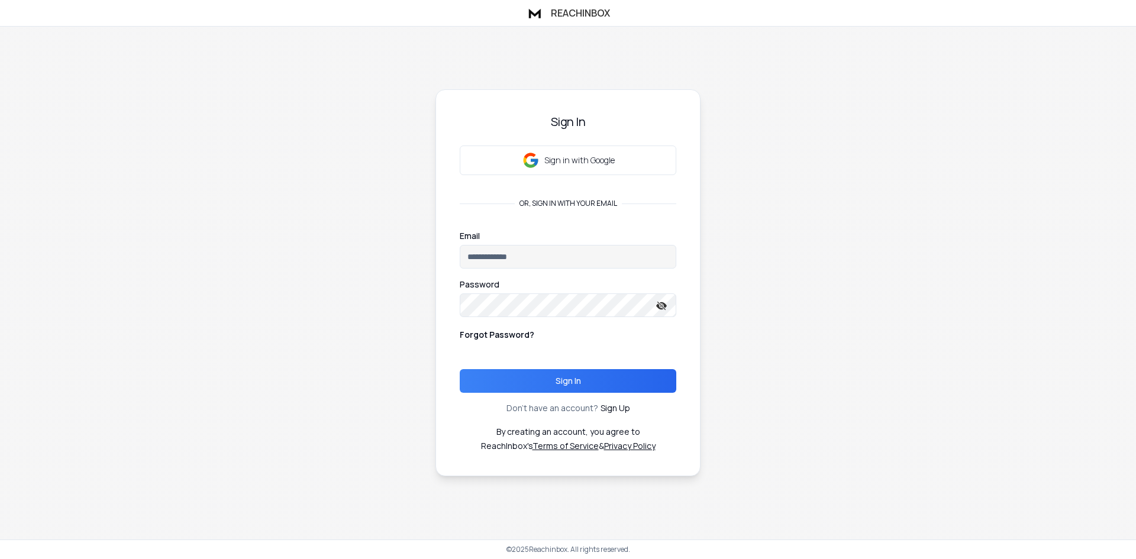 Image resolution: width=1136 pixels, height=559 pixels. I want to click on a: Sign Up, so click(615, 408).